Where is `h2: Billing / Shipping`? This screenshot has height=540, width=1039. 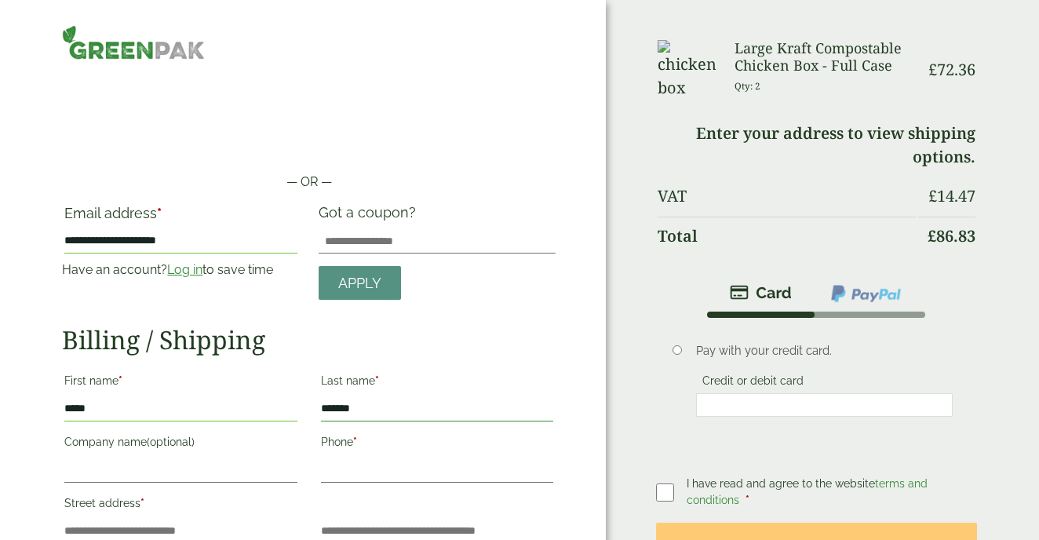
h2: Billing / Shipping is located at coordinates (308, 340).